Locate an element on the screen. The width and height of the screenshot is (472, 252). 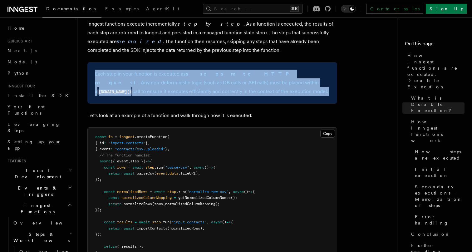
span: "input-contacts" is located at coordinates (189, 222).